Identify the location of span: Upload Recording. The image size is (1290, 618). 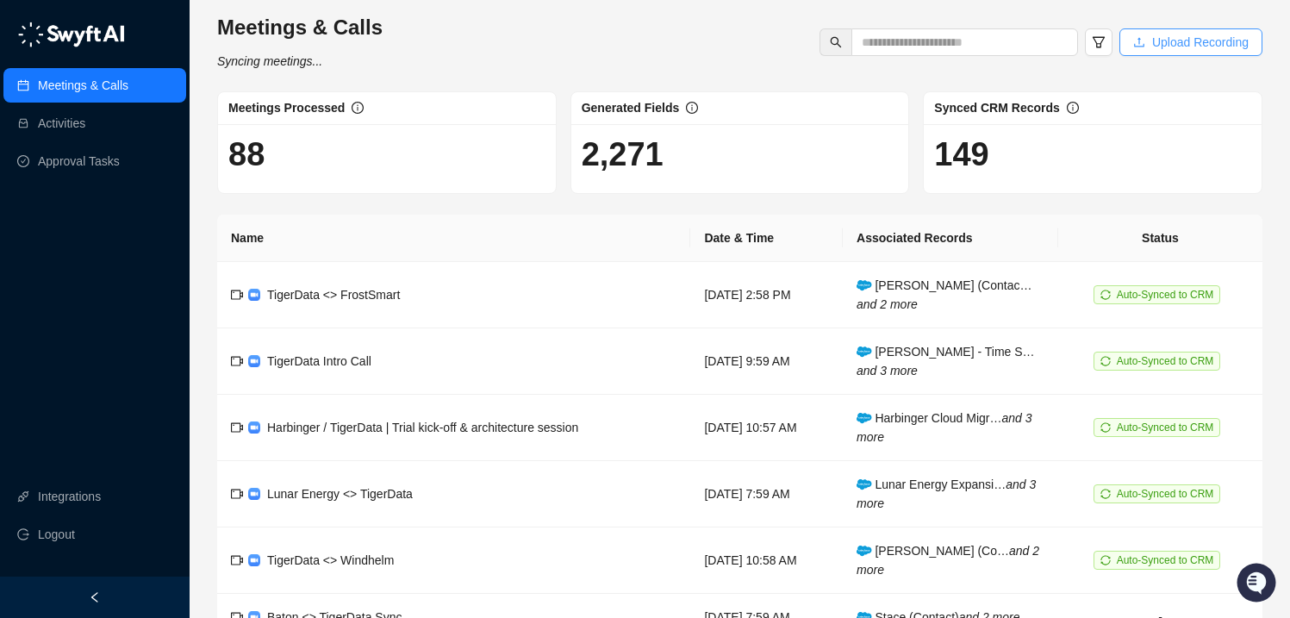
(1201, 42).